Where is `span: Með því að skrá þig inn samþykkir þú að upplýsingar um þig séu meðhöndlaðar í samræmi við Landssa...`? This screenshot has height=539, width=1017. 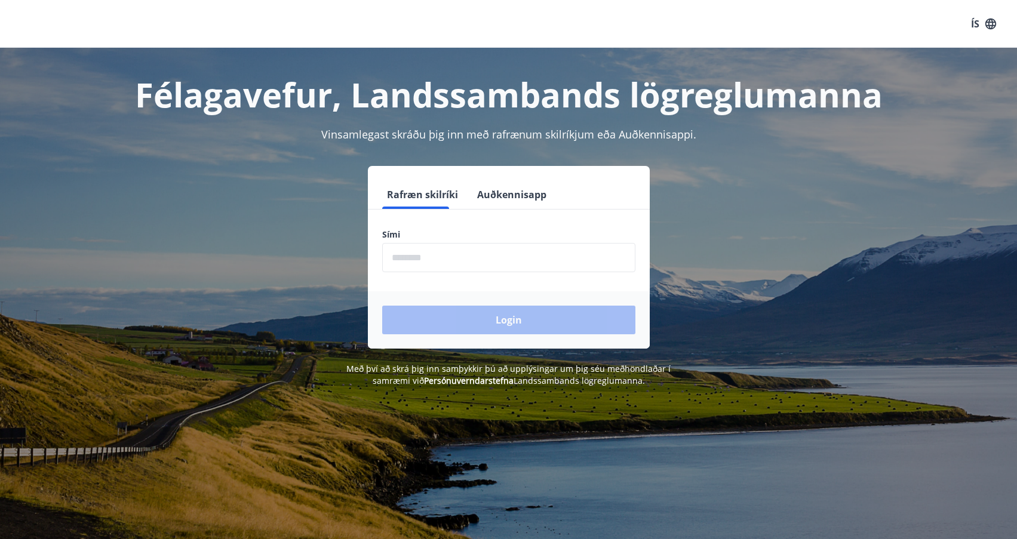
span: Með því að skrá þig inn samþykkir þú að upplýsingar um þig séu meðhöndlaðar í samræmi við Landssa... is located at coordinates (508, 374).